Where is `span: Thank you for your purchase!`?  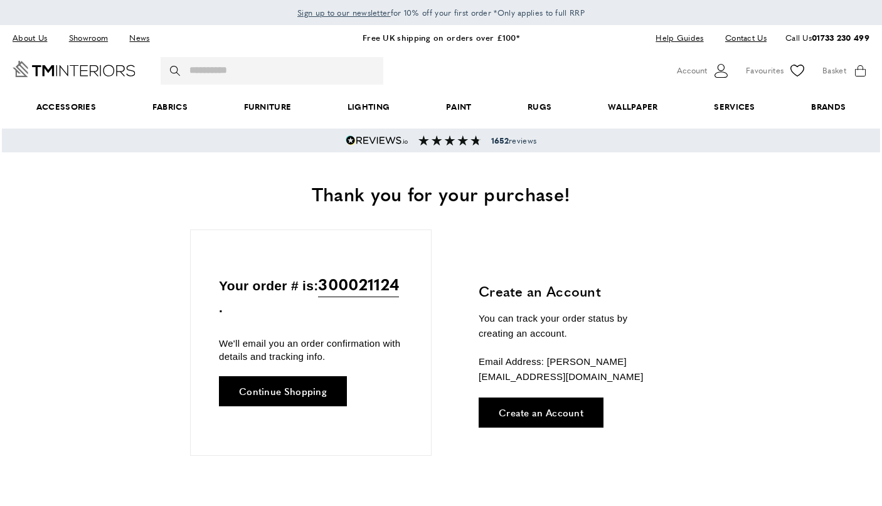
span: Thank you for your purchase! is located at coordinates (441, 193).